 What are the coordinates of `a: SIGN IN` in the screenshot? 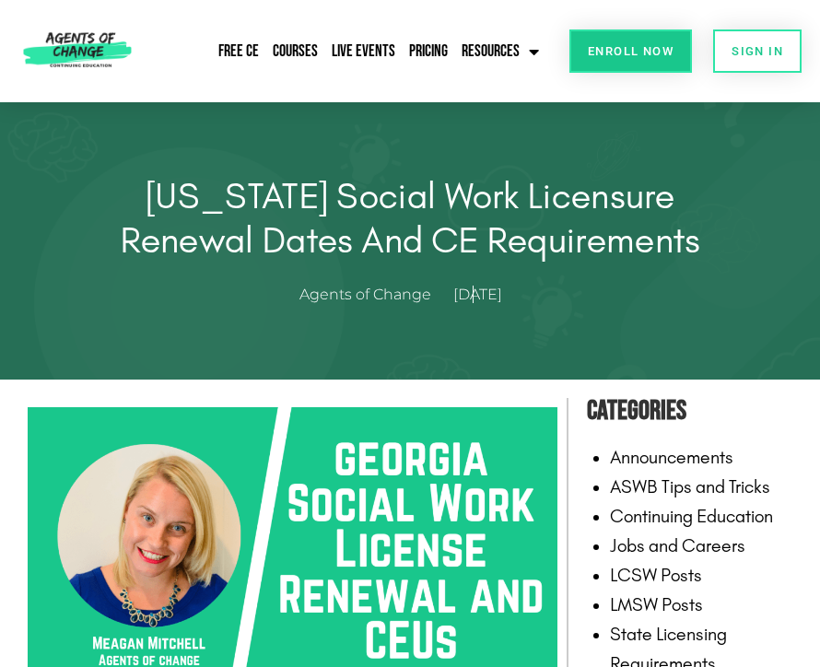 It's located at (758, 51).